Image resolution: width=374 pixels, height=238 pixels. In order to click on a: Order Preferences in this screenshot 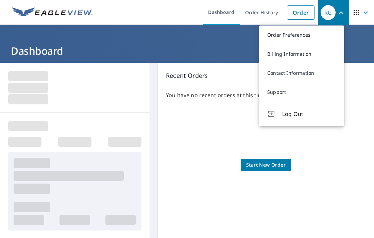, I will do `click(301, 35)`.